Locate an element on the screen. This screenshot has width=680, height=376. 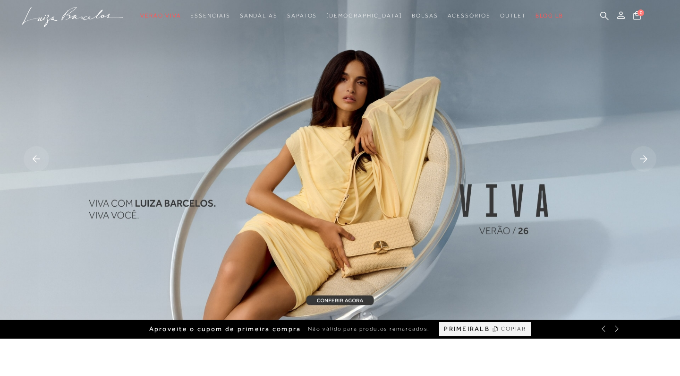
a: BLOG LB is located at coordinates (549, 16).